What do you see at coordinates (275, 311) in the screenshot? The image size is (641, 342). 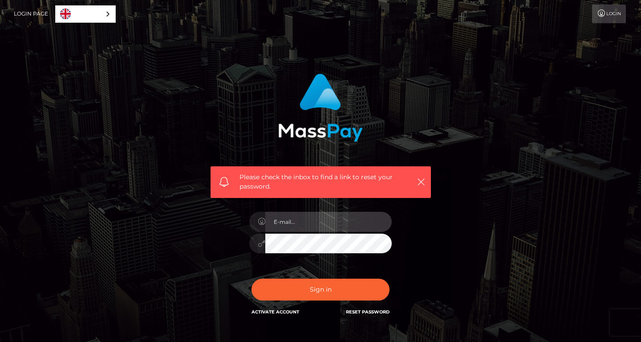 I see `a: Activate Account` at bounding box center [275, 311].